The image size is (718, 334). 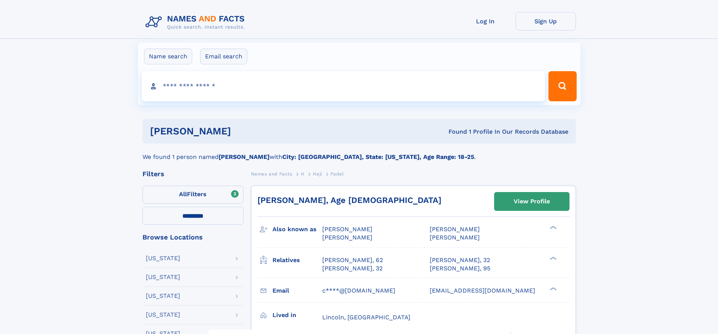 What do you see at coordinates (303, 174) in the screenshot?
I see `a: H` at bounding box center [303, 174].